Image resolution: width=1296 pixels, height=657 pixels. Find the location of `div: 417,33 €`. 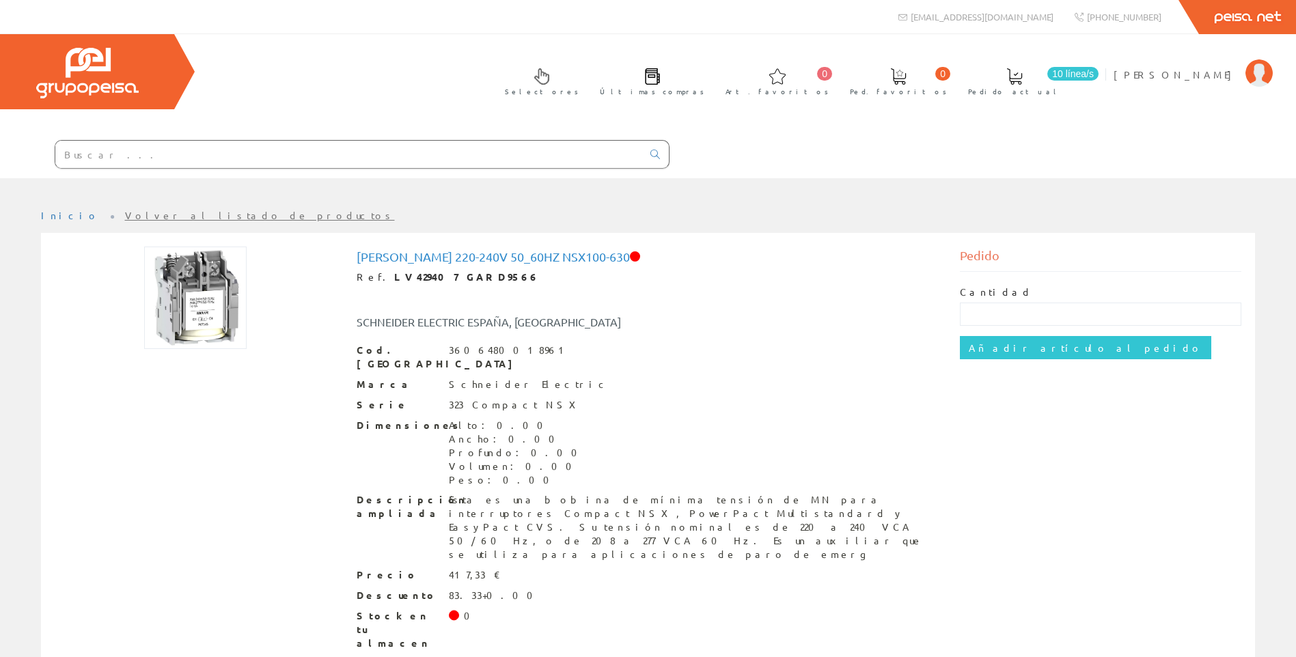

div: 417,33 € is located at coordinates (475, 575).